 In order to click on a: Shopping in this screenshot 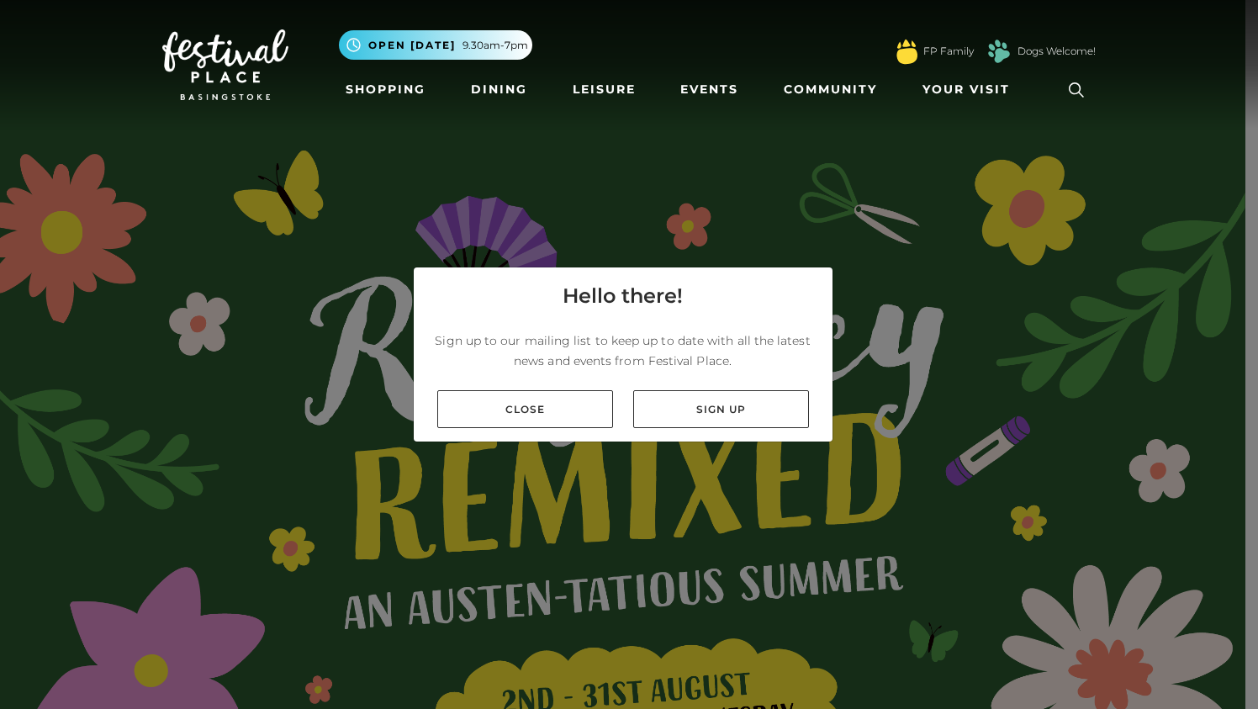, I will do `click(385, 89)`.